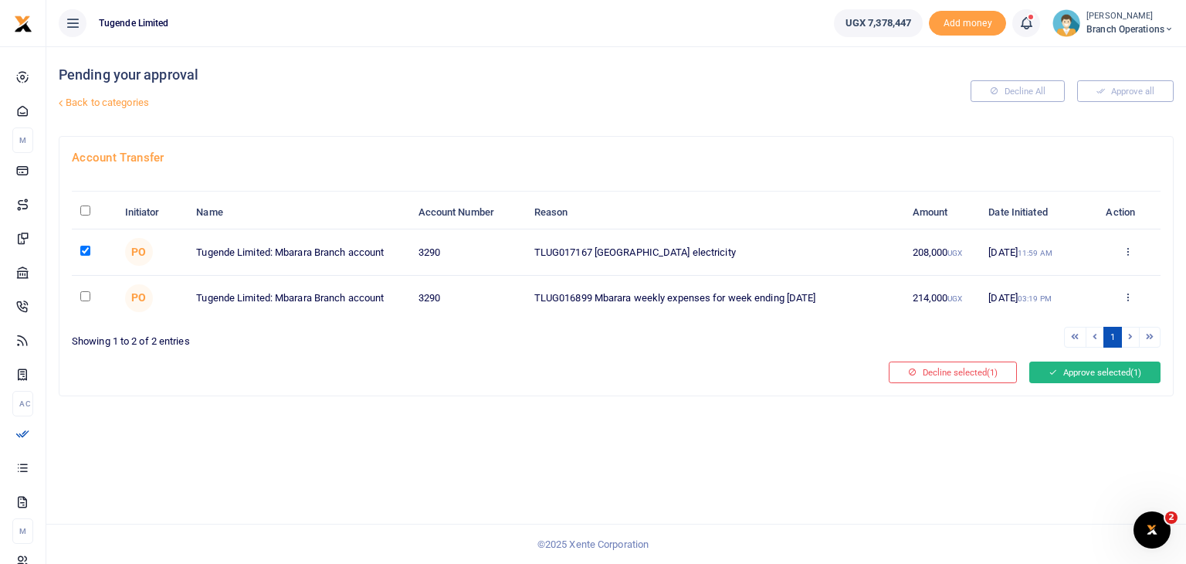 Image resolution: width=1186 pixels, height=564 pixels. Describe the element at coordinates (616, 158) in the screenshot. I see `h4: Account Transfer` at that location.